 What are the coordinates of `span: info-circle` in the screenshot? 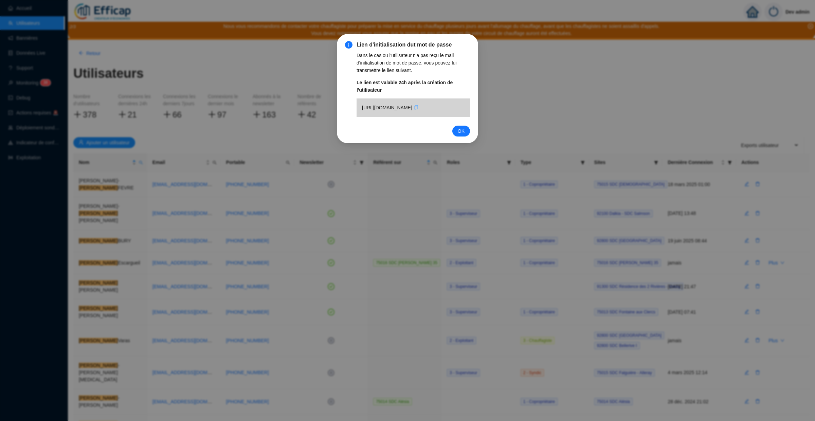 It's located at (349, 45).